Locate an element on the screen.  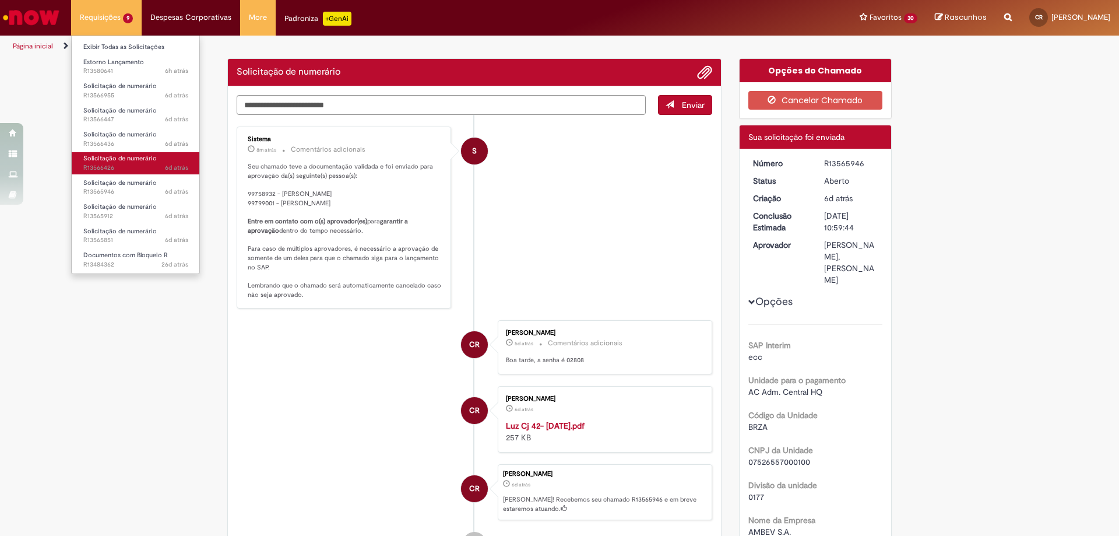
a: Aberto R13566426 : Solicitação de numerário is located at coordinates (136, 163).